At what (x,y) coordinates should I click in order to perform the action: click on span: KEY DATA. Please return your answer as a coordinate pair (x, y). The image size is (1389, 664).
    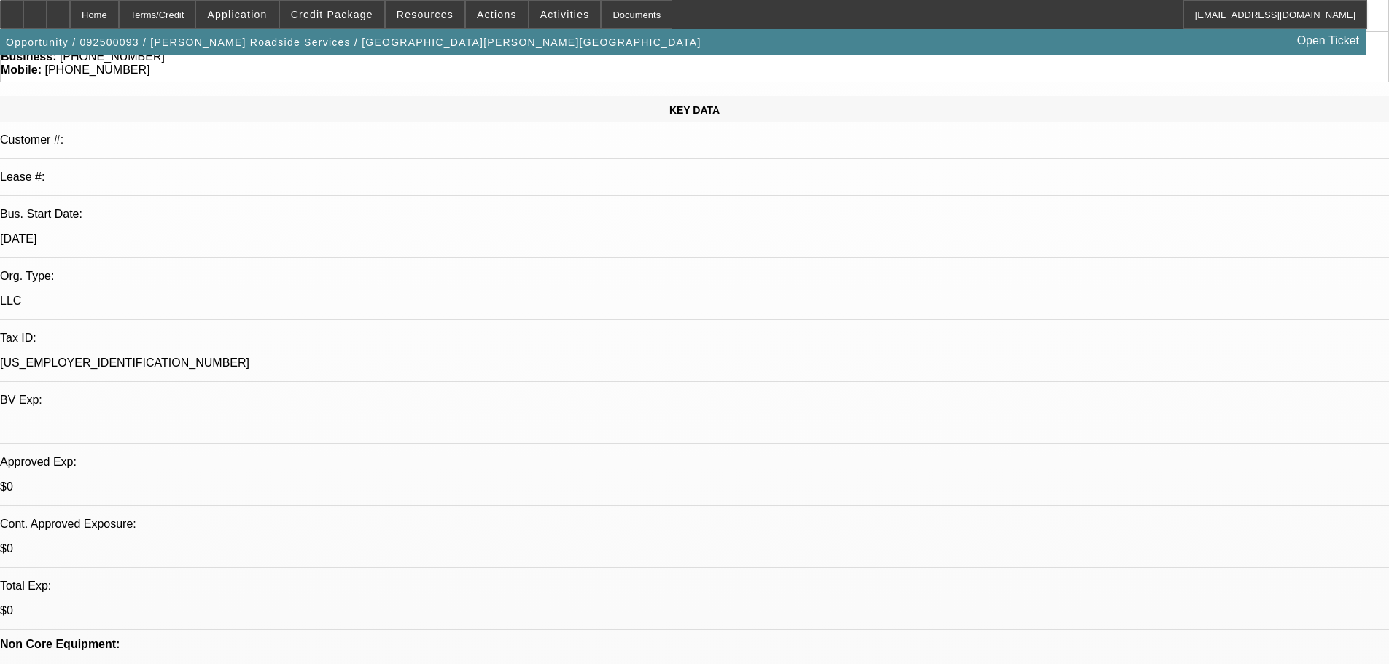
    Looking at the image, I should click on (694, 110).